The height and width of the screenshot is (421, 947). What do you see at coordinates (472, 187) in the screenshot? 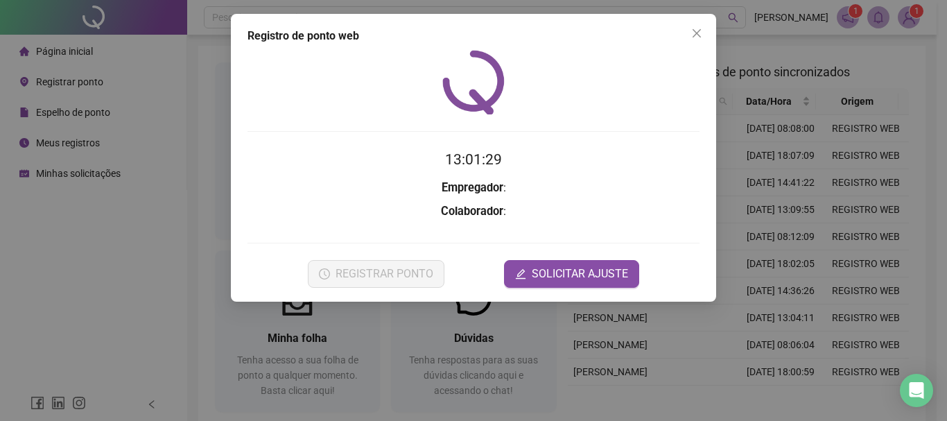
I see `strong: Empregador` at bounding box center [472, 187].